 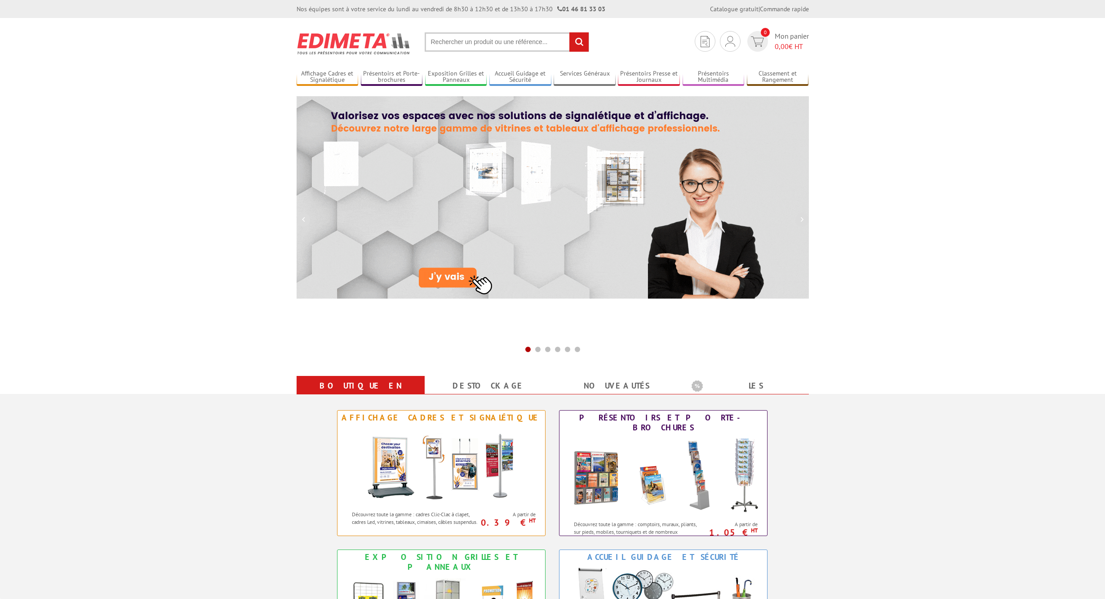 What do you see at coordinates (507, 522) in the screenshot?
I see `p: 0.39 €` at bounding box center [507, 522].